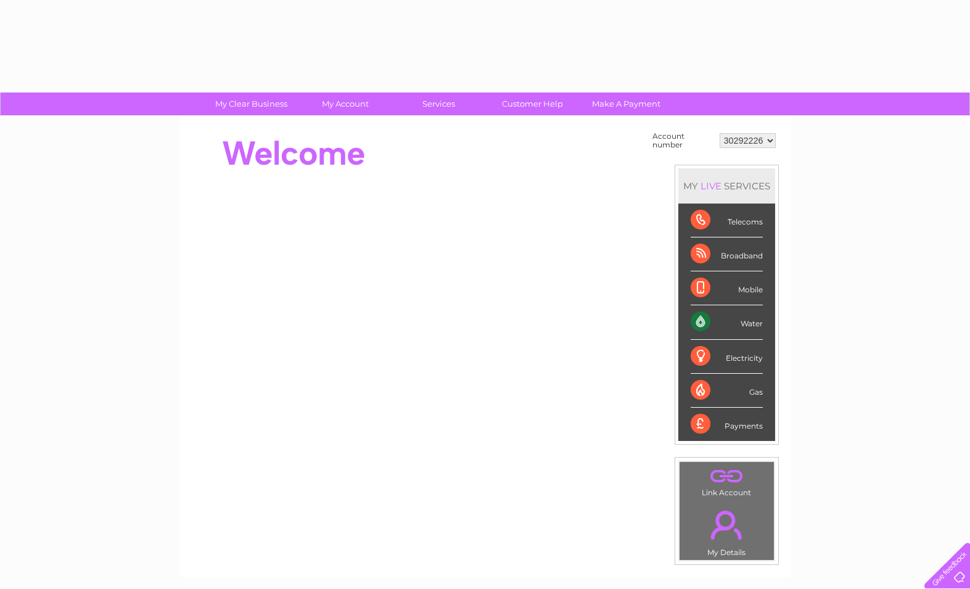 This screenshot has height=589, width=970. What do you see at coordinates (726, 356) in the screenshot?
I see `div: Electricity` at bounding box center [726, 356].